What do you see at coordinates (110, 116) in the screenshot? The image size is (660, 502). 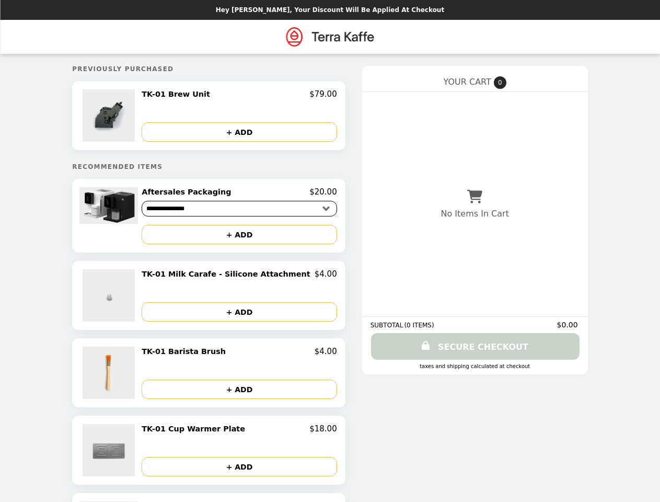 I see `img: TK-01 Brew Unit` at bounding box center [110, 116].